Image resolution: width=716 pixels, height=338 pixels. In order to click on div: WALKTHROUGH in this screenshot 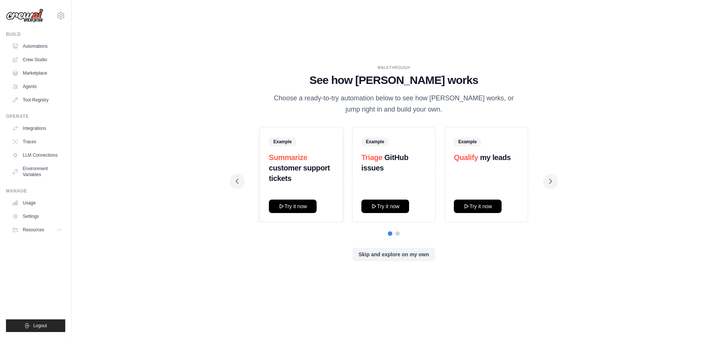, I will do `click(394, 67)`.